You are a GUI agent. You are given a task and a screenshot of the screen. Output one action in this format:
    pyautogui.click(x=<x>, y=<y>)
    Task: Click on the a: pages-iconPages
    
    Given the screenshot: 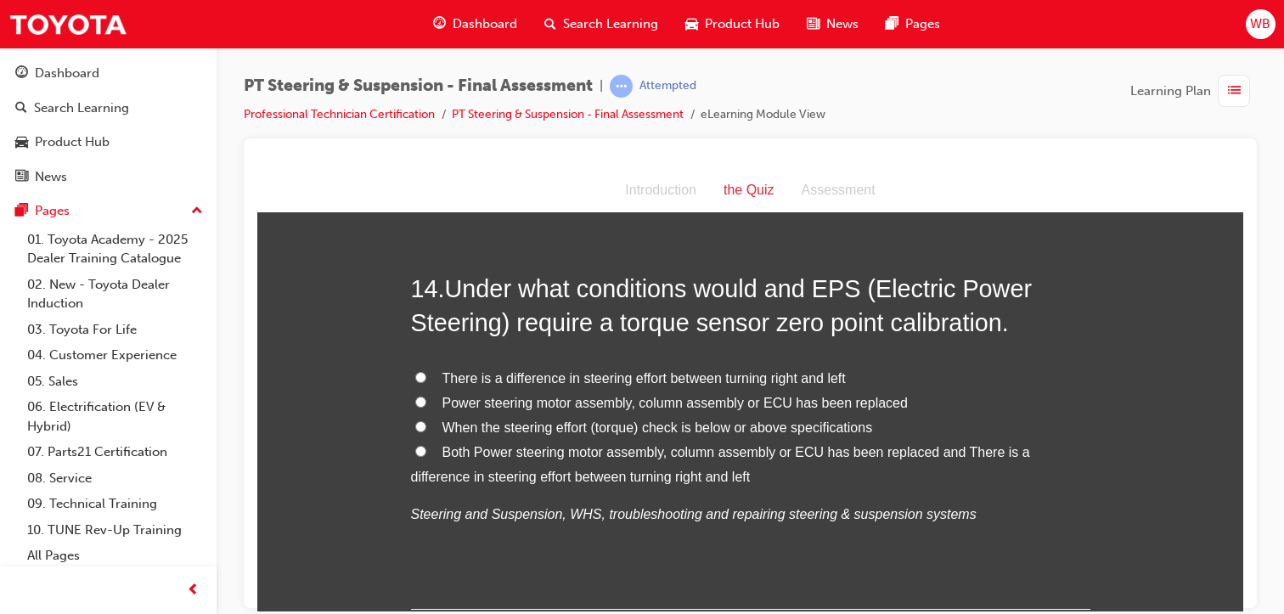 What is the action you would take?
    pyautogui.click(x=913, y=24)
    